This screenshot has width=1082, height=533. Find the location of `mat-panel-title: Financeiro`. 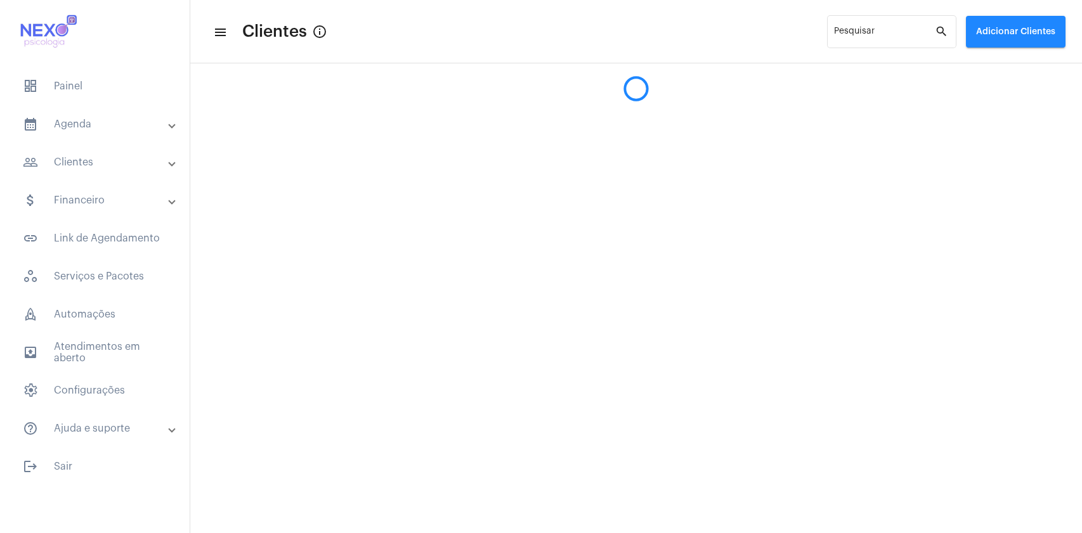

mat-panel-title: Financeiro is located at coordinates (96, 200).